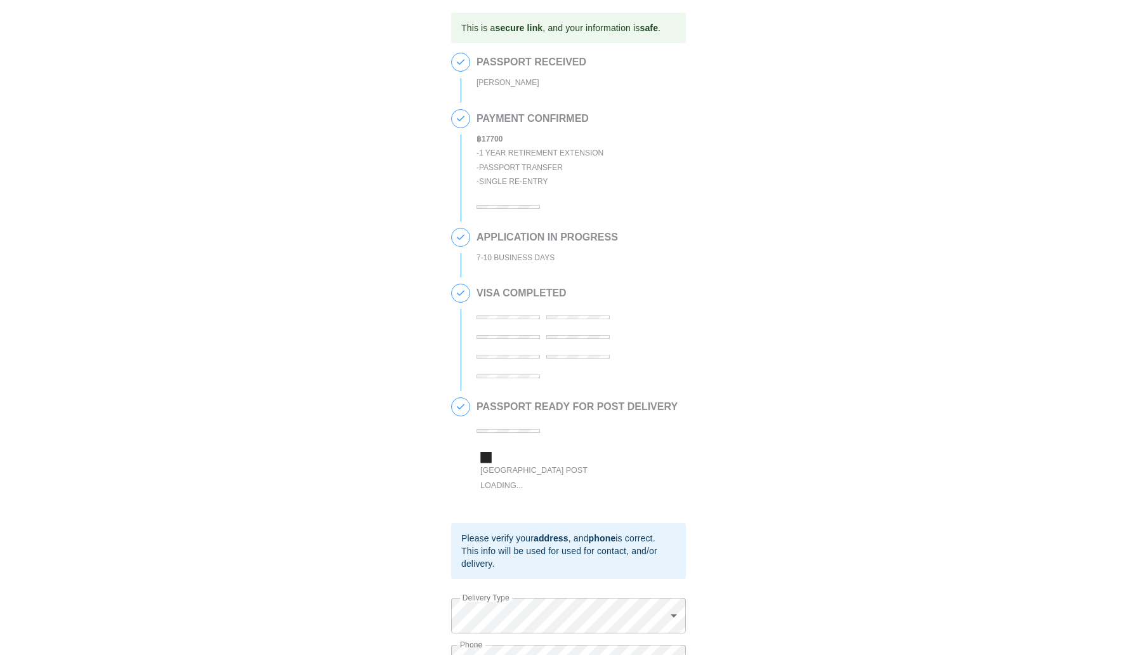 The width and height of the screenshot is (1137, 655). Describe the element at coordinates (540, 119) in the screenshot. I see `h2: PAYMENT CONFIRMED` at that location.